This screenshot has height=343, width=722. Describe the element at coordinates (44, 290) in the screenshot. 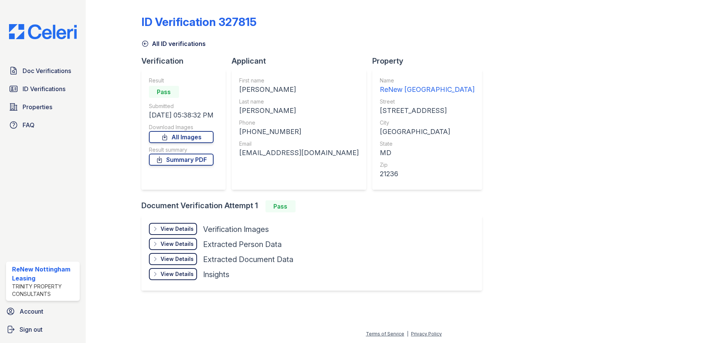

I see `div: Trinity Property Consultants` at that location.